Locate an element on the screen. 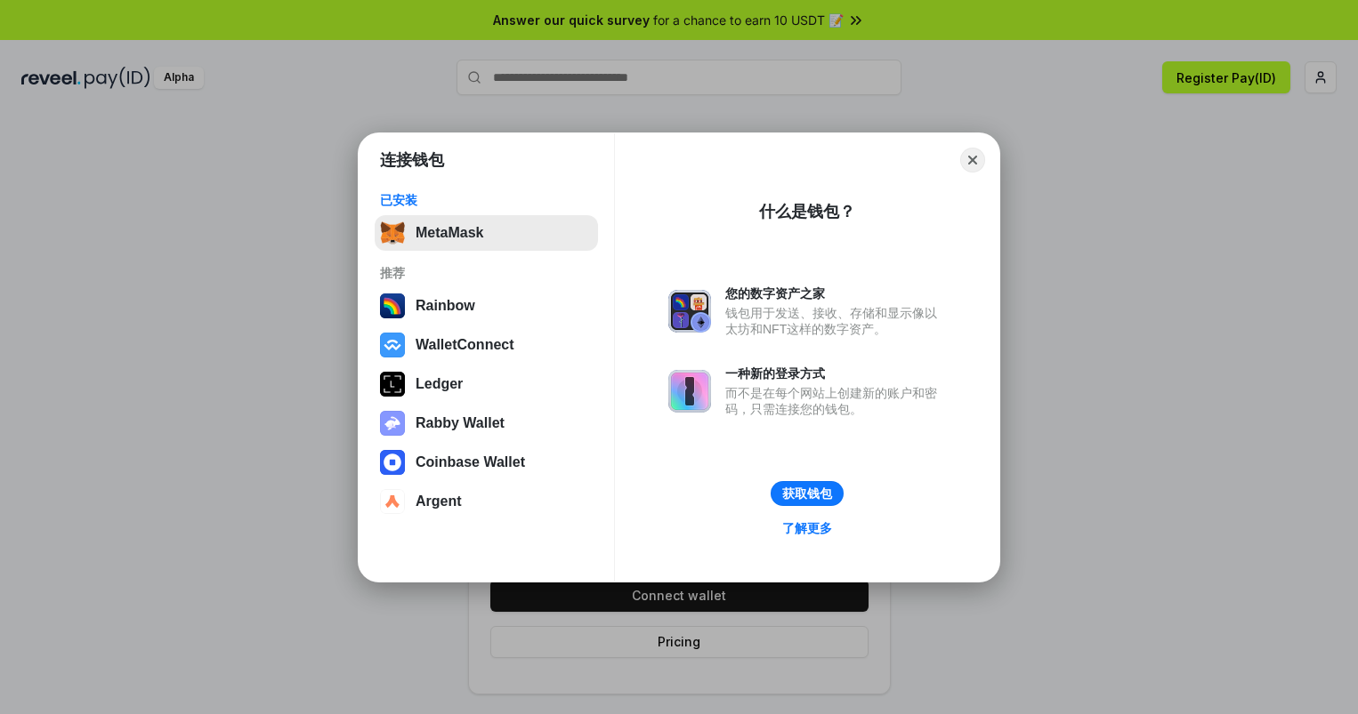 The width and height of the screenshot is (1358, 714). div: 获取钱包 is located at coordinates (807, 494).